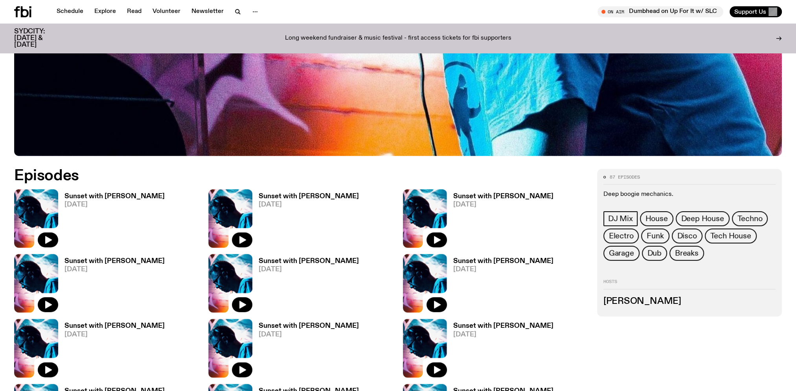 The width and height of the screenshot is (796, 391). What do you see at coordinates (621, 253) in the screenshot?
I see `a: Garage` at bounding box center [621, 253].